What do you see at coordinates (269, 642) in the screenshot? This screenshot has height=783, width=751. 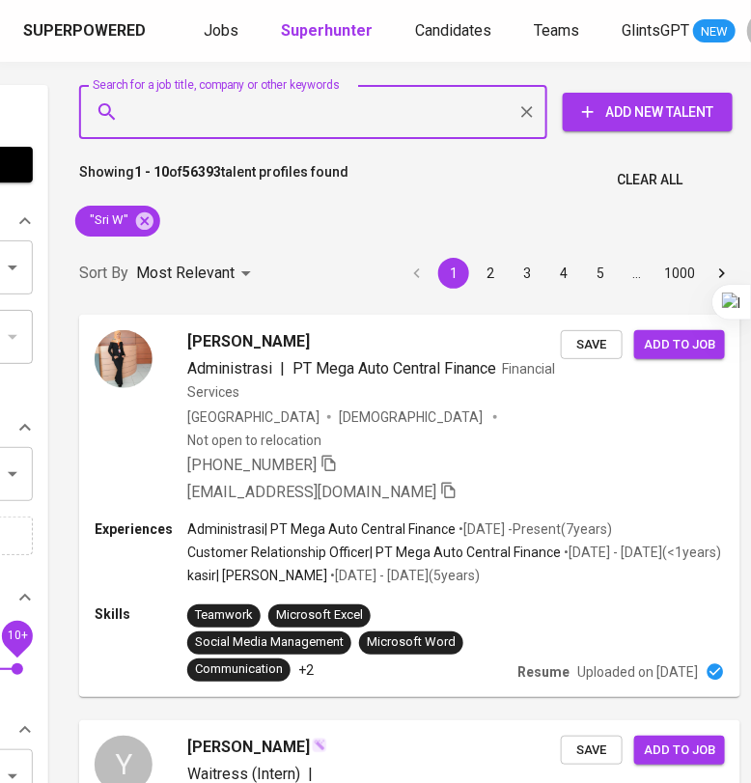 I see `div: Social Media Management` at bounding box center [269, 642].